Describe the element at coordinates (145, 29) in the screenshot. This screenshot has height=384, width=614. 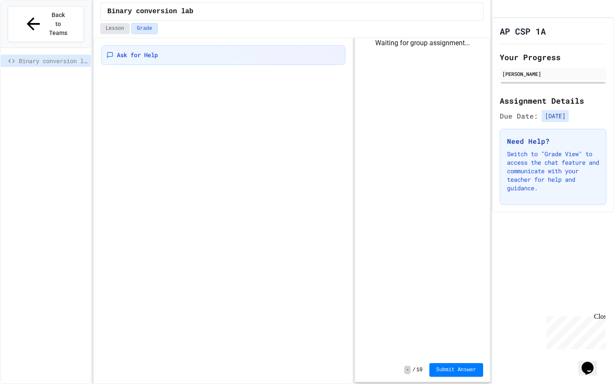
I see `button: Grade` at that location.